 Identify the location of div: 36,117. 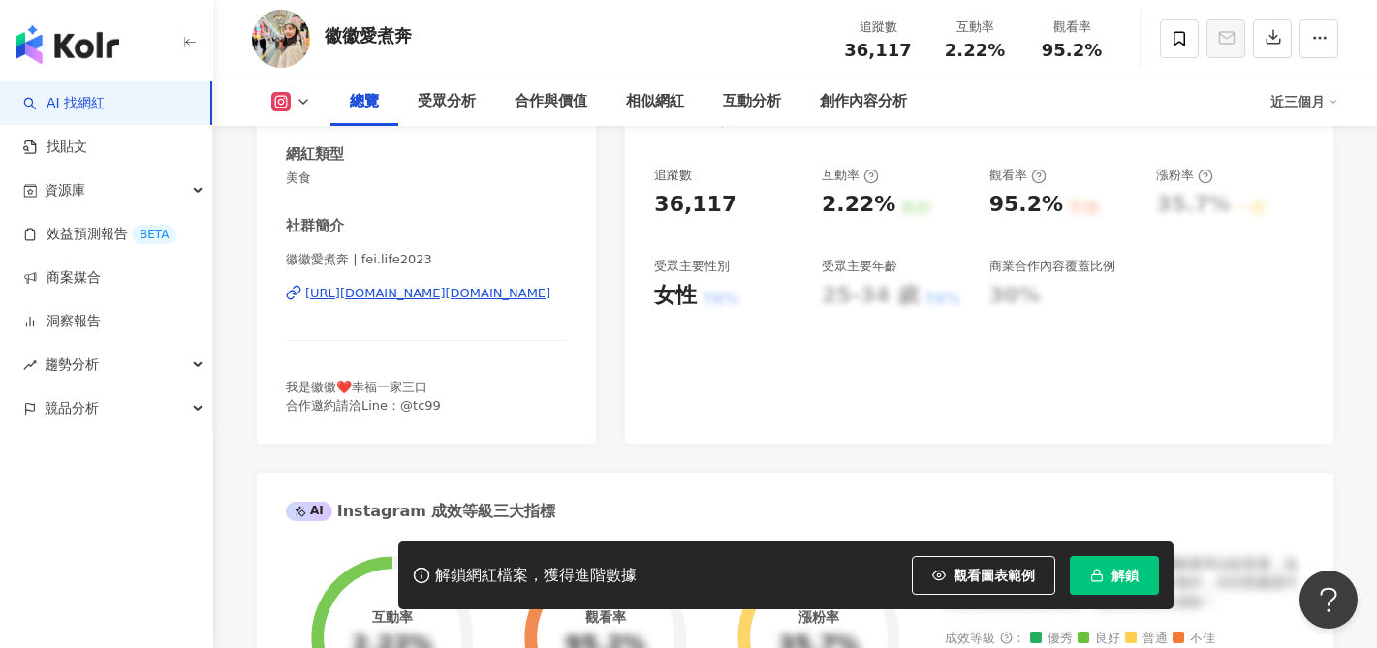
(695, 205).